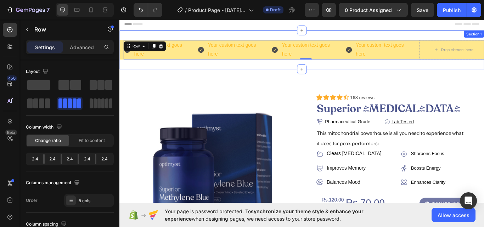  Describe the element at coordinates (136, 37) in the screenshot. I see `p: Your custom text goes here` at that location.